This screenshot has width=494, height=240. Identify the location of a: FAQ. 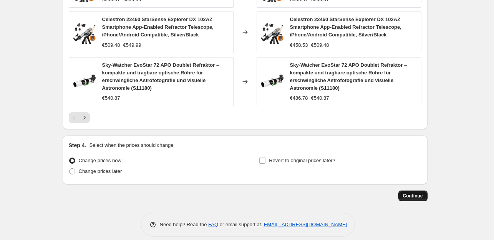
(213, 225).